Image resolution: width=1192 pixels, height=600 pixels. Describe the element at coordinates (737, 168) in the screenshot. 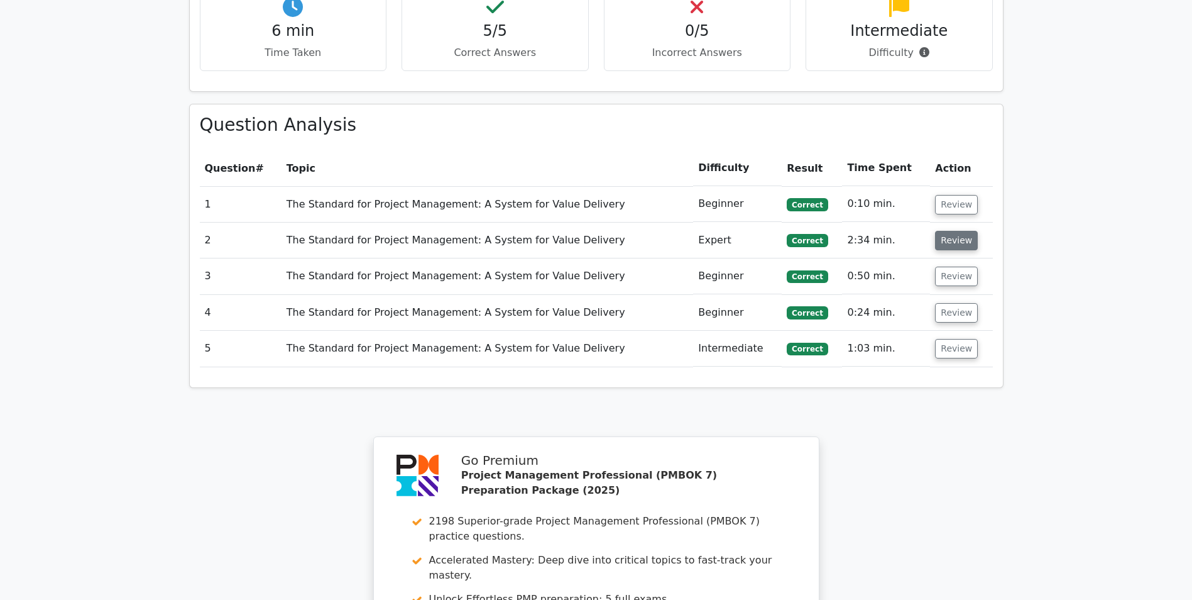

I see `th: Difficulty` at that location.